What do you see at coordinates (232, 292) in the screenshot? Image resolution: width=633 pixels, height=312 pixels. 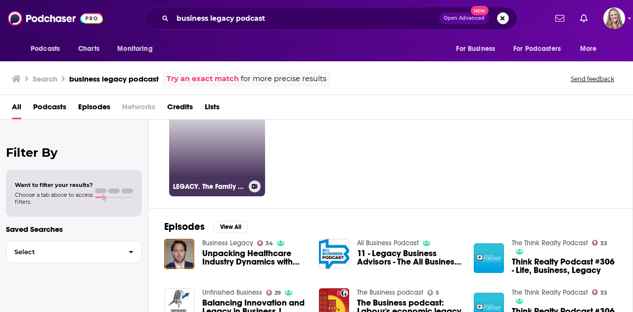 I see `a: Unfinished Business` at bounding box center [232, 292].